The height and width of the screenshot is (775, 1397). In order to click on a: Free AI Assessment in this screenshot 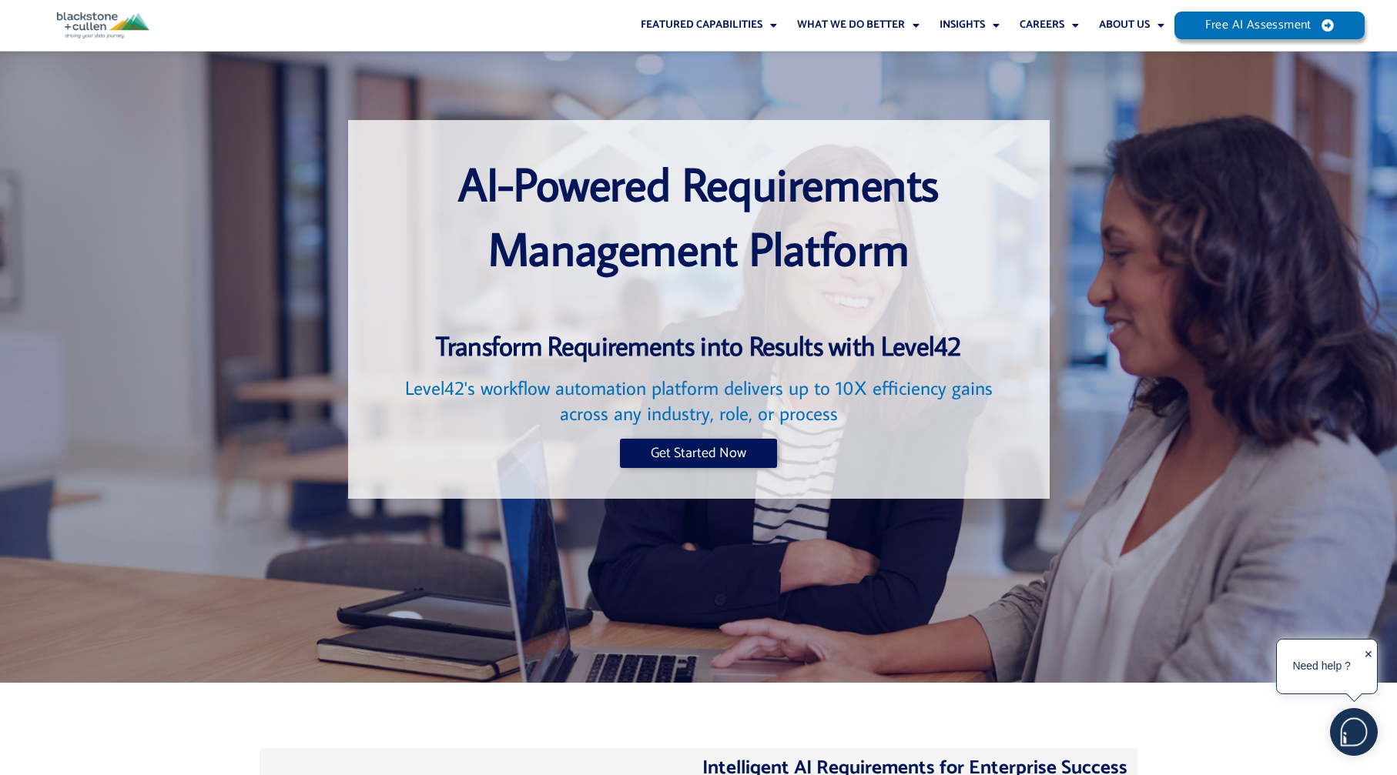, I will do `click(1269, 25)`.